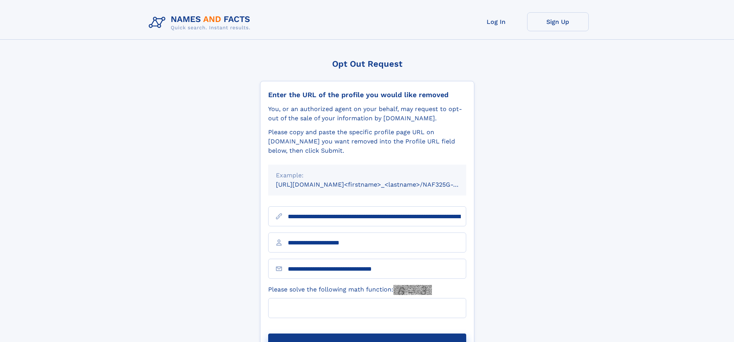 The height and width of the screenshot is (342, 734). I want to click on div: You, or an authorized agent on your behalf, may request to opt-out of the sale of your informatio..., so click(367, 114).